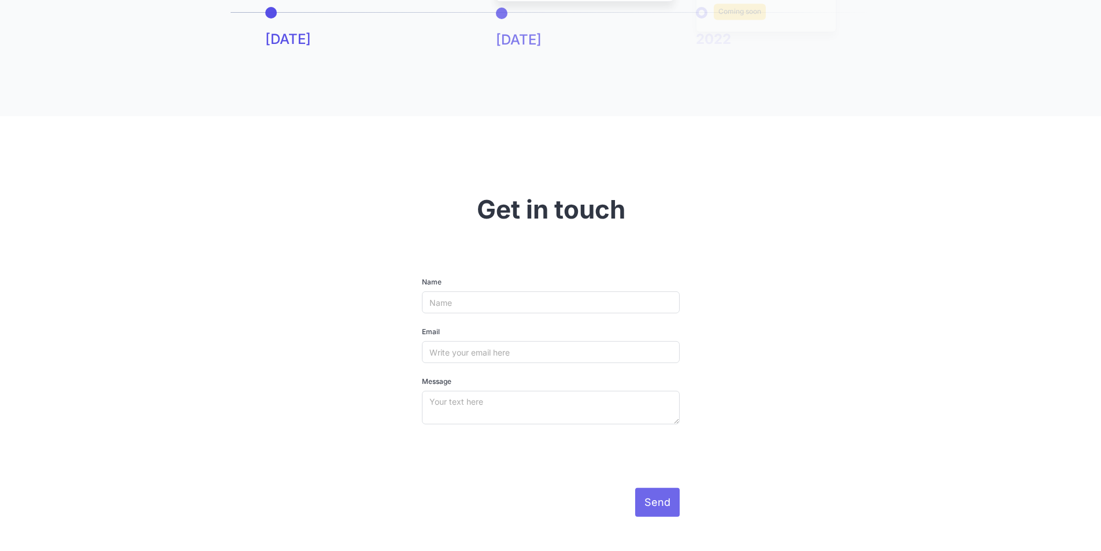  I want to click on input: Name, so click(551, 302).